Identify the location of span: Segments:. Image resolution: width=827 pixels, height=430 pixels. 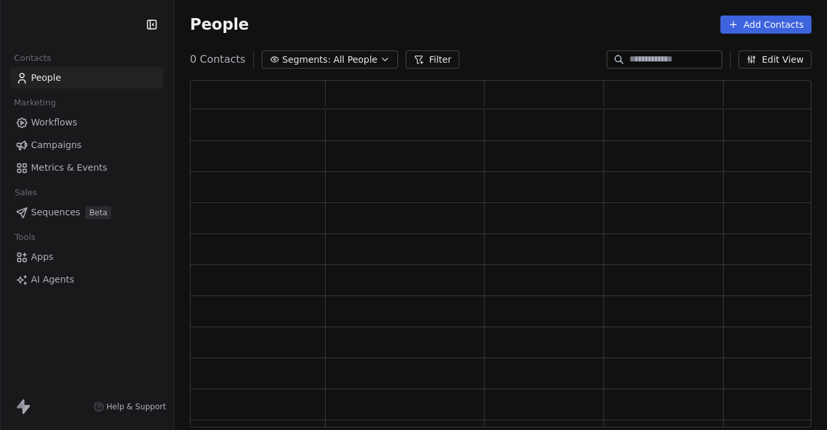
(306, 59).